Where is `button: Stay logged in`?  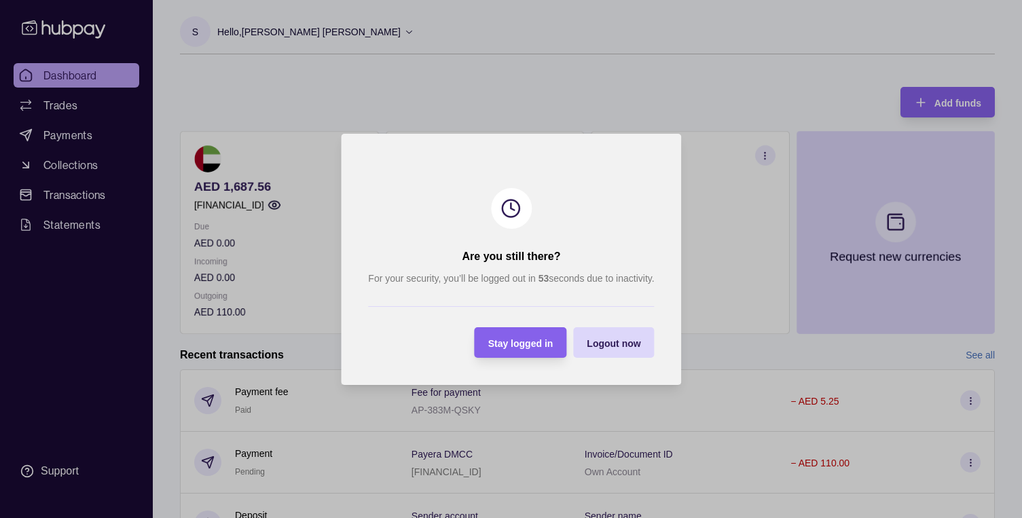
button: Stay logged in is located at coordinates (520, 342).